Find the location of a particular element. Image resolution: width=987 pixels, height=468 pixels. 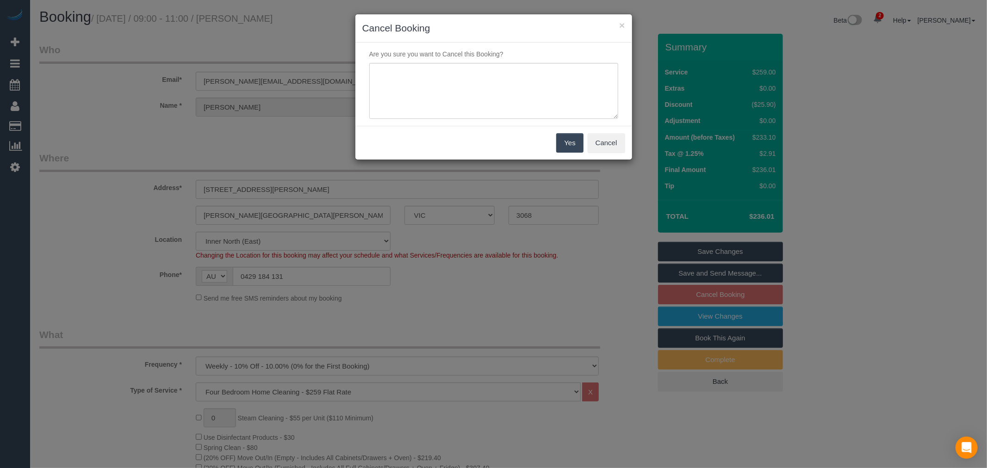

div: Open Intercom Messenger is located at coordinates (967, 448).